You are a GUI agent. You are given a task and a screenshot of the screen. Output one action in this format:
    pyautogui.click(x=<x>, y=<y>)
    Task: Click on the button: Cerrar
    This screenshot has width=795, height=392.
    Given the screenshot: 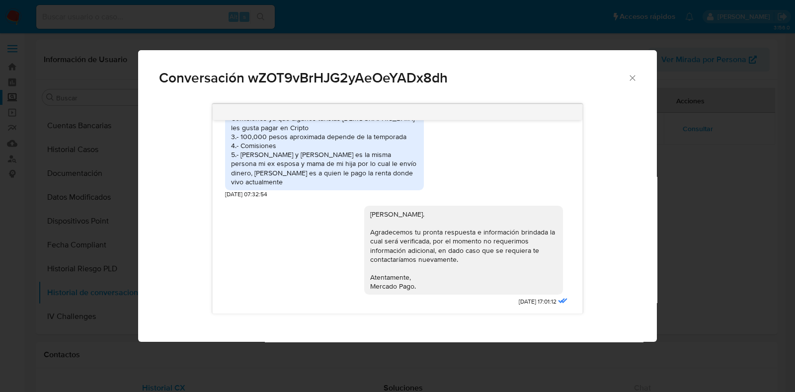 What is the action you would take?
    pyautogui.click(x=632, y=78)
    